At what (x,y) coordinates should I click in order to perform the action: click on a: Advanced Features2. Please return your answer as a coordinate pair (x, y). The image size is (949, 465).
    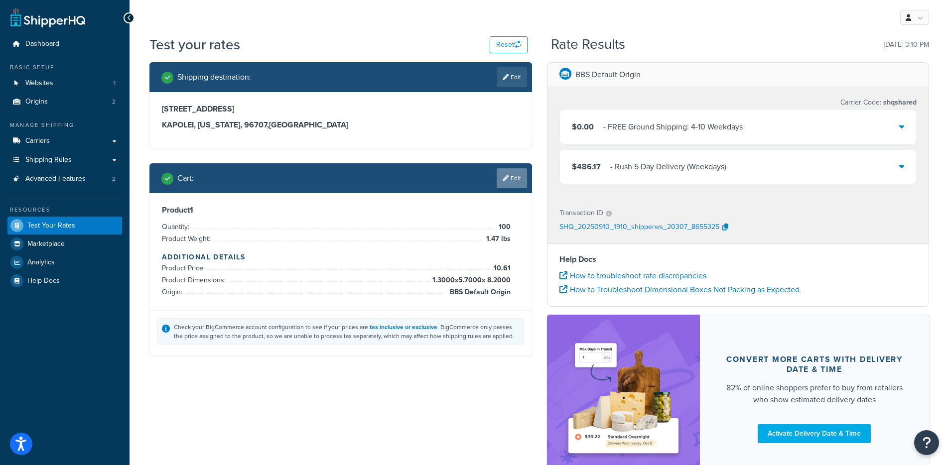
    Looking at the image, I should click on (65, 179).